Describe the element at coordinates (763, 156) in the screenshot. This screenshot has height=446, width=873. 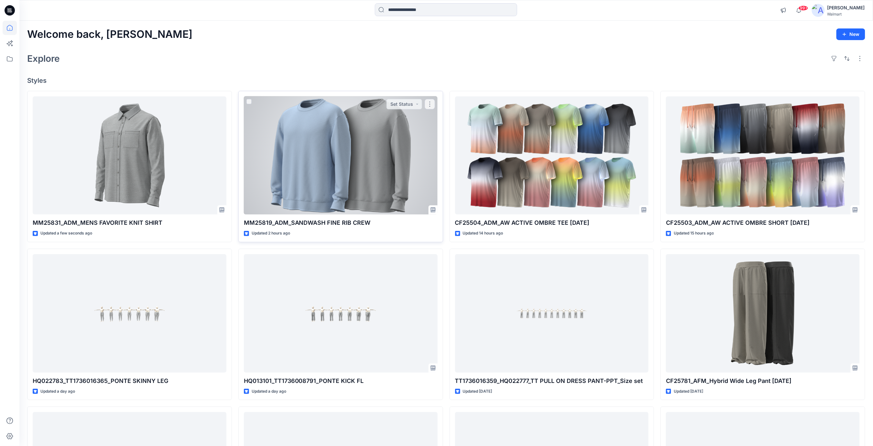
I see `a: CF25503_ADM_AW ACTIVE OMBRE SHORT 23MAY25` at that location.